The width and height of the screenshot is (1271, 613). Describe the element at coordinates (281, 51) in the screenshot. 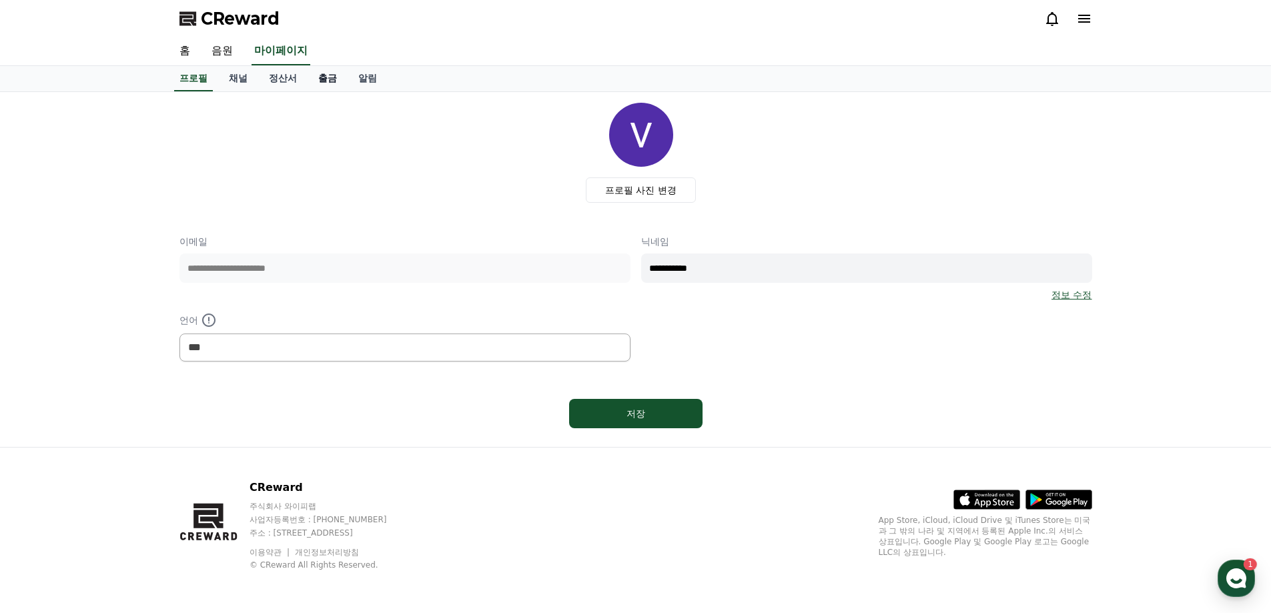

I see `a: 마이페이지` at that location.